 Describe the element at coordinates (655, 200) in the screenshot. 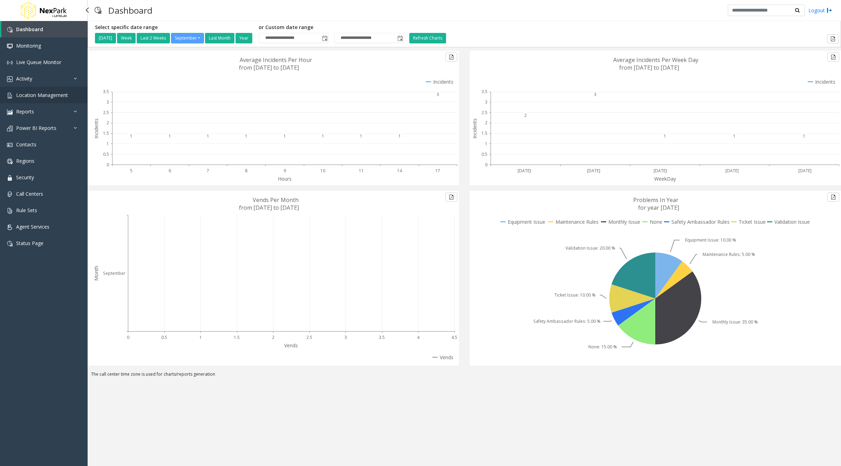

I see `text: Problems In Year` at that location.